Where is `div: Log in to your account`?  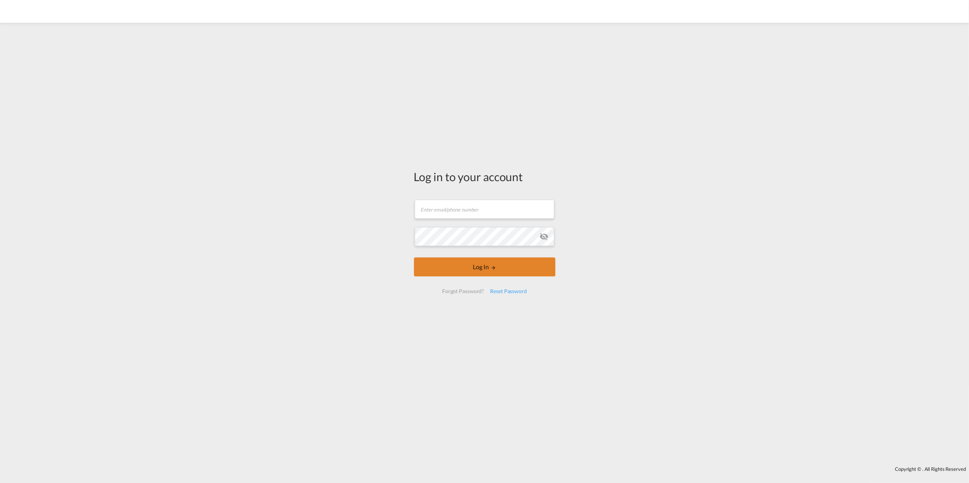
div: Log in to your account is located at coordinates (485, 177).